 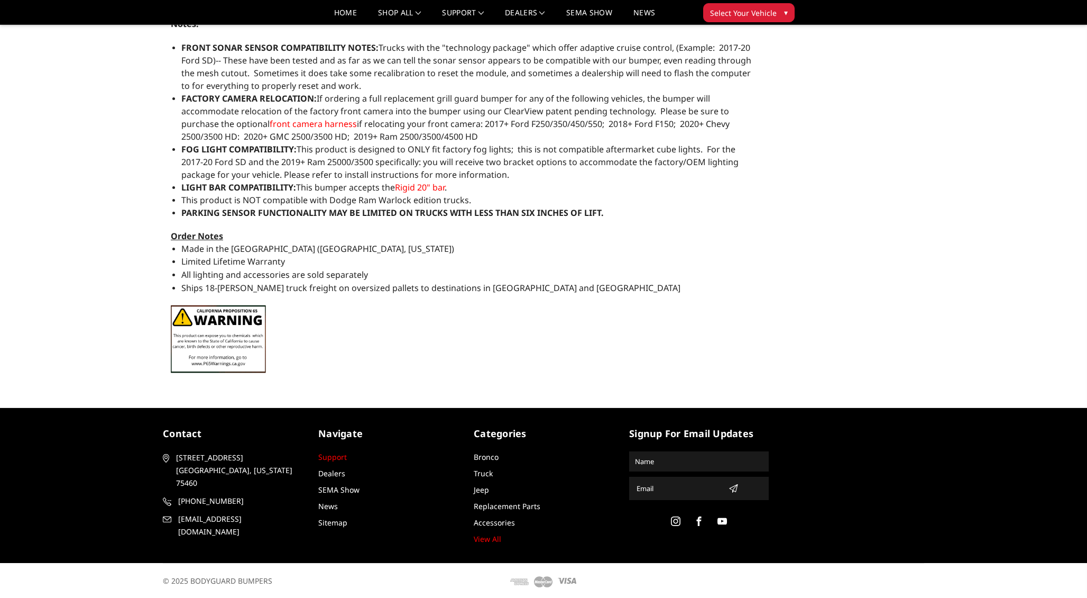 What do you see at coordinates (507, 506) in the screenshot?
I see `a: Replacement Parts` at bounding box center [507, 506].